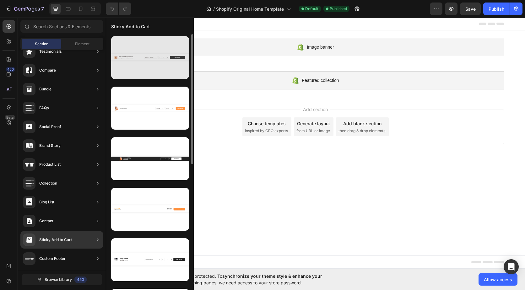  Describe the element at coordinates (50, 127) in the screenshot. I see `div: Social Proof` at that location.